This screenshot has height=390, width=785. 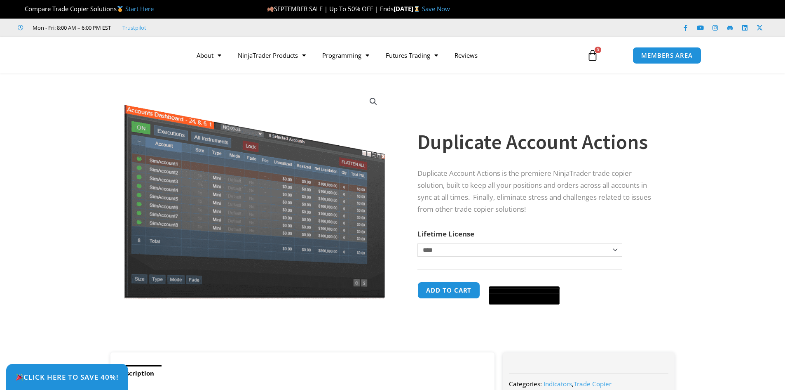 What do you see at coordinates (412, 55) in the screenshot?
I see `a: Futures Trading` at bounding box center [412, 55].